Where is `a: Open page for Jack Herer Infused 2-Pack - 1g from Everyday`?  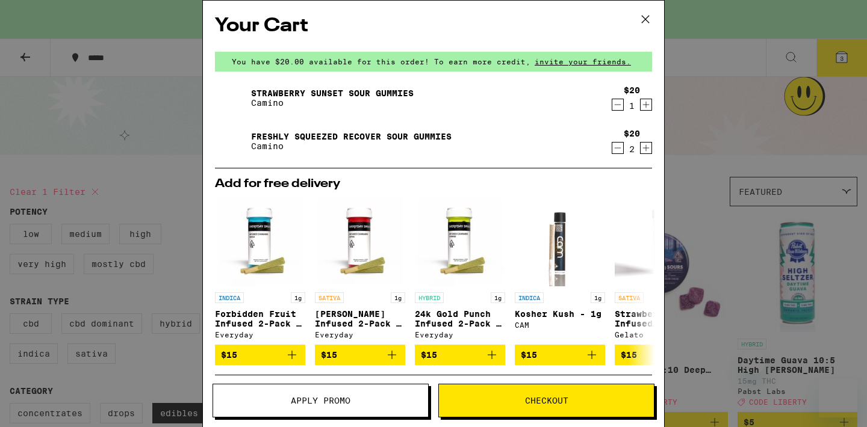
a: Open page for Jack Herer Infused 2-Pack - 1g from Everyday is located at coordinates (360, 270).